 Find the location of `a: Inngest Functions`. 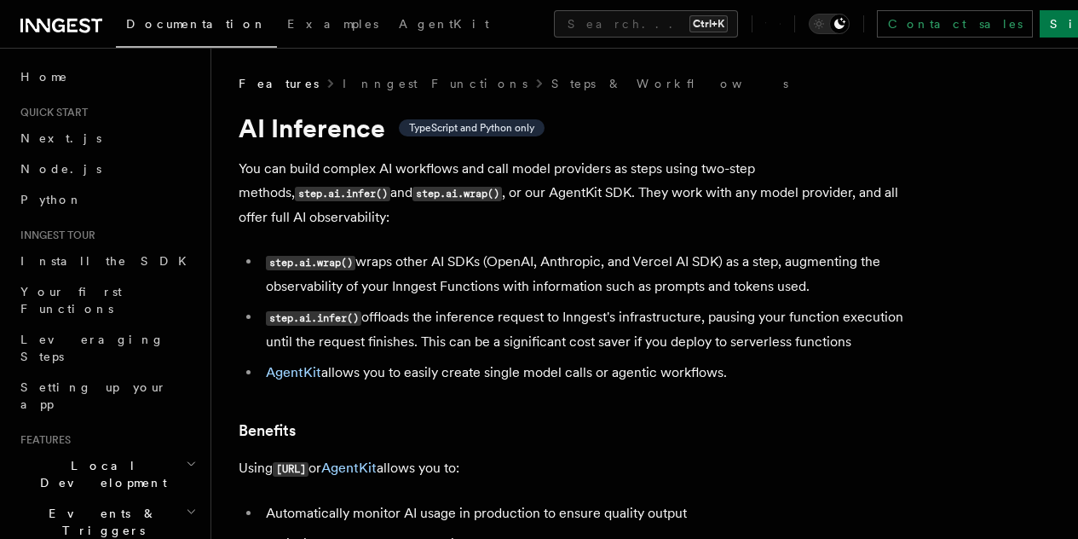

a: Inngest Functions is located at coordinates (435, 84).